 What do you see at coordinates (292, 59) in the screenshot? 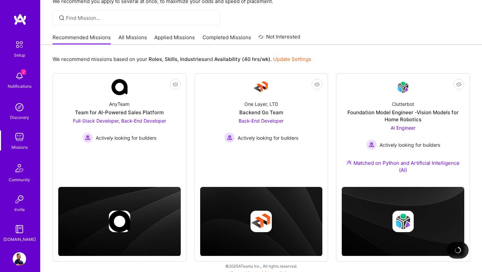
I see `a: Update Settings` at bounding box center [292, 59].